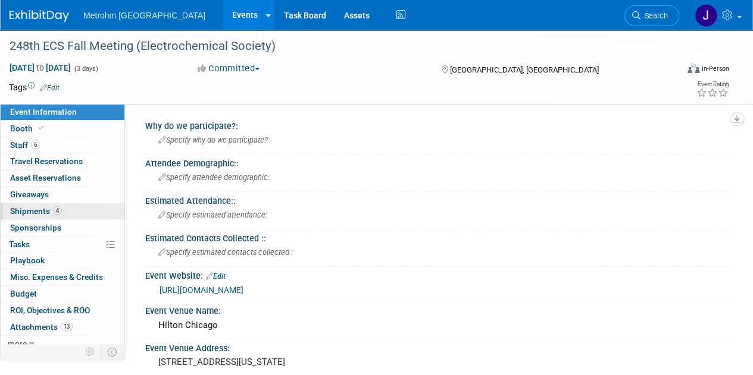  Describe the element at coordinates (62, 195) in the screenshot. I see `a: Giveaways` at that location.